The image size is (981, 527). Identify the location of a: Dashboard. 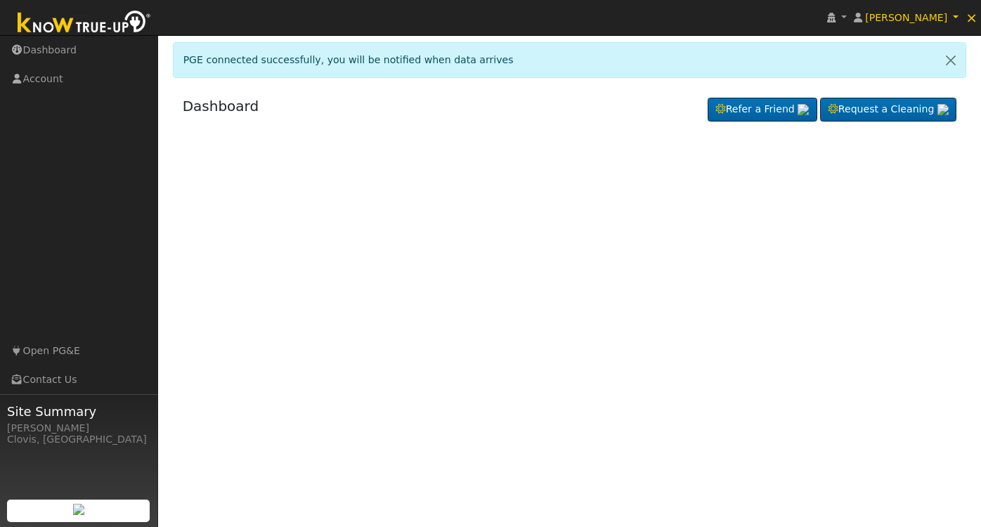
(221, 106).